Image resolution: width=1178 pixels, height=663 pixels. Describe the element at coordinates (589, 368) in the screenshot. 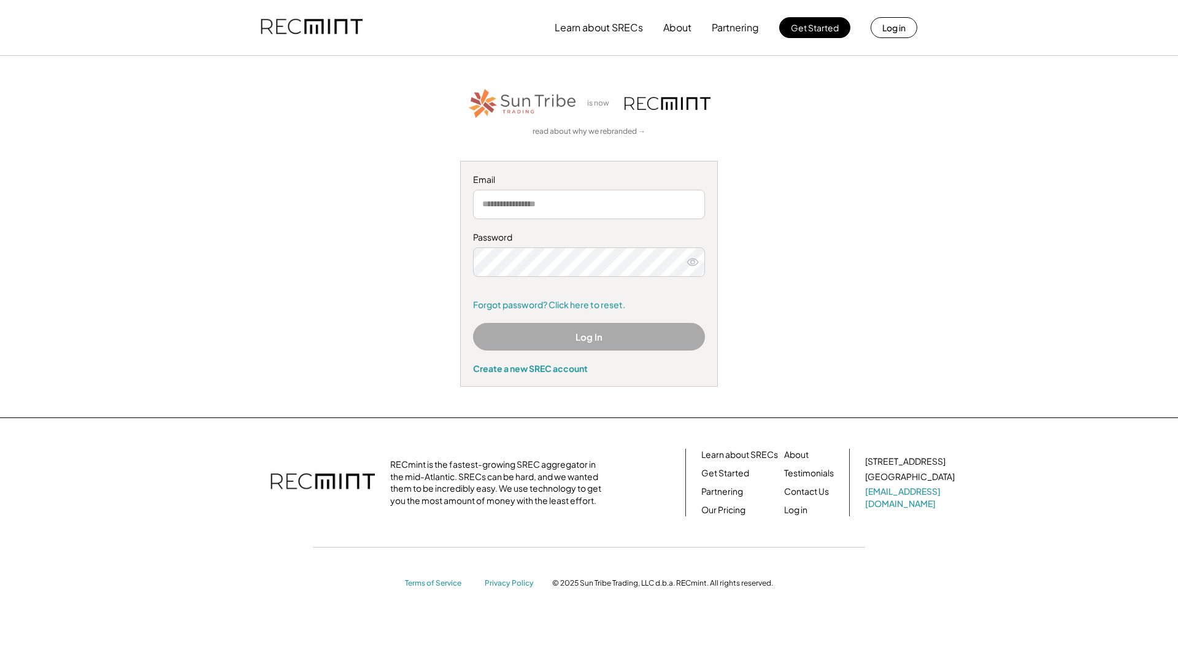

I see `div: Create a new SREC account` at that location.